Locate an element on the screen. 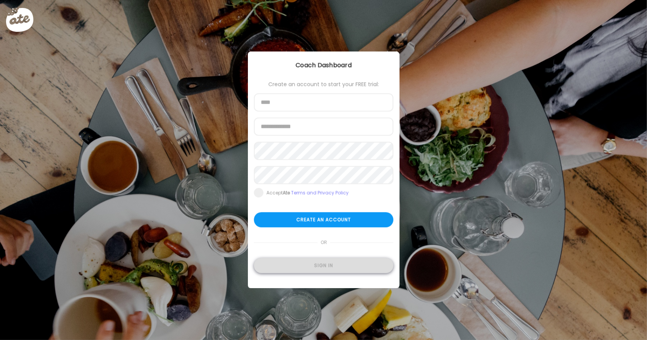  a: Terms and Privacy Policy is located at coordinates (320, 193).